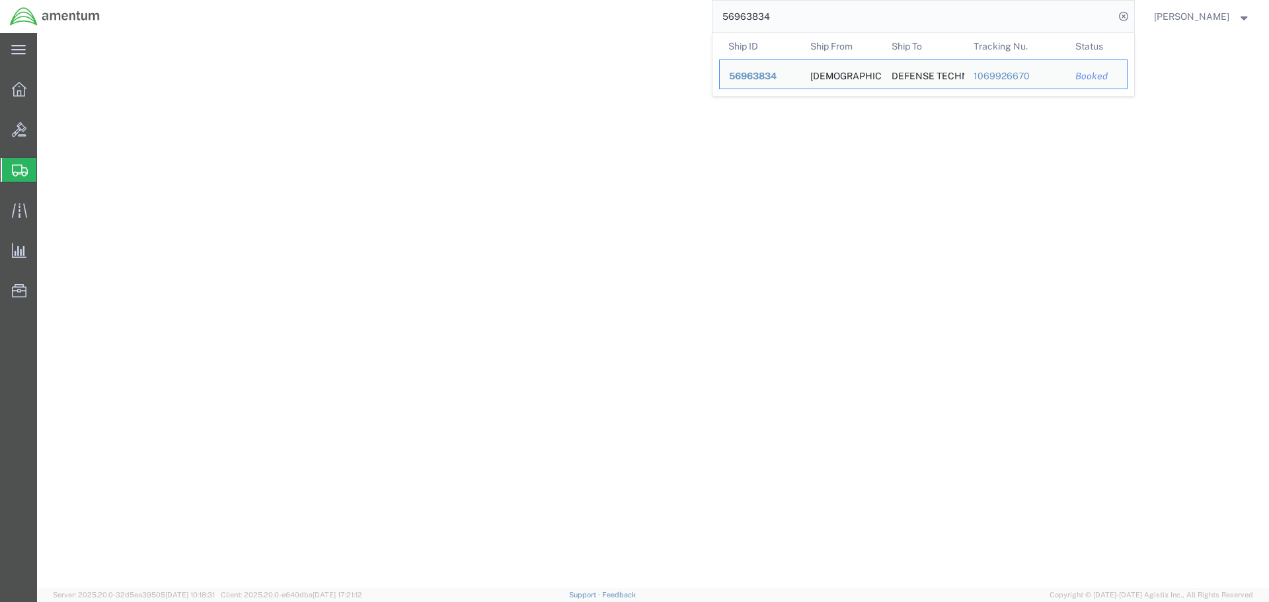  I want to click on span: 56963834, so click(753, 76).